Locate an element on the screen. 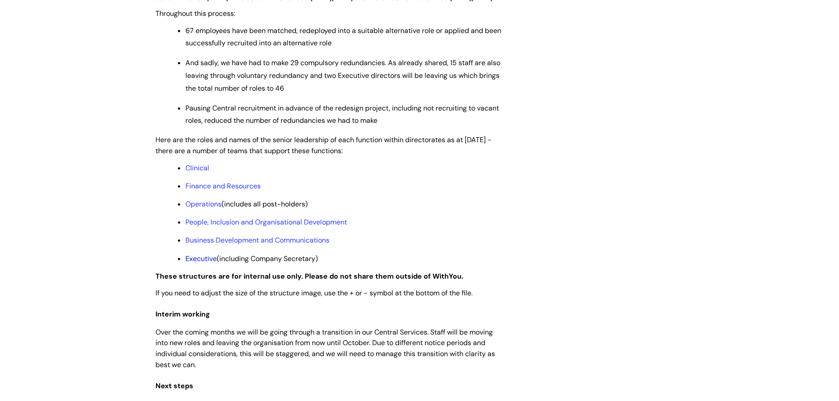  a: Executive is located at coordinates (201, 258).